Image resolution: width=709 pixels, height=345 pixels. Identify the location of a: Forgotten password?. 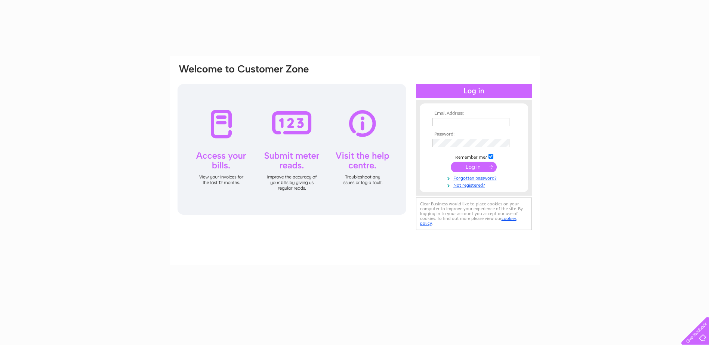
(475, 178).